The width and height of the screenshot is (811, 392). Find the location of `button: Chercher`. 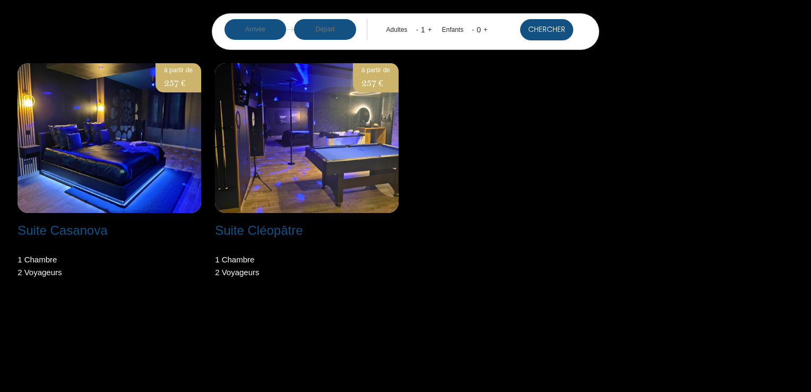

button: Chercher is located at coordinates (547, 30).